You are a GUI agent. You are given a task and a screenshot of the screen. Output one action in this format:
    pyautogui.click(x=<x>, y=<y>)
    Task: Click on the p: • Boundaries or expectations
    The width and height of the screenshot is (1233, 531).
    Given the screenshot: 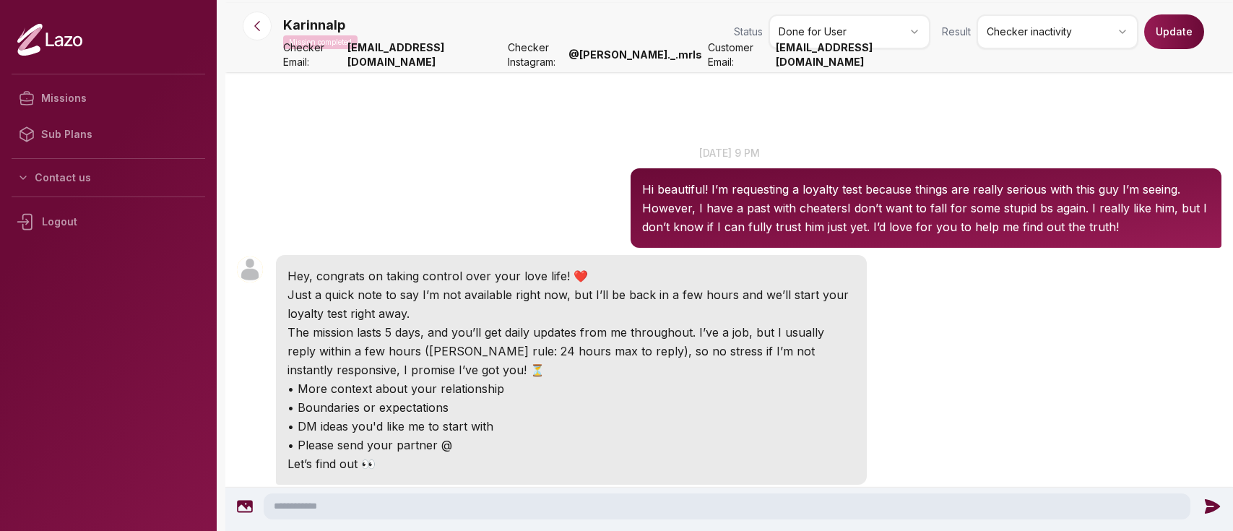 What is the action you would take?
    pyautogui.click(x=571, y=407)
    